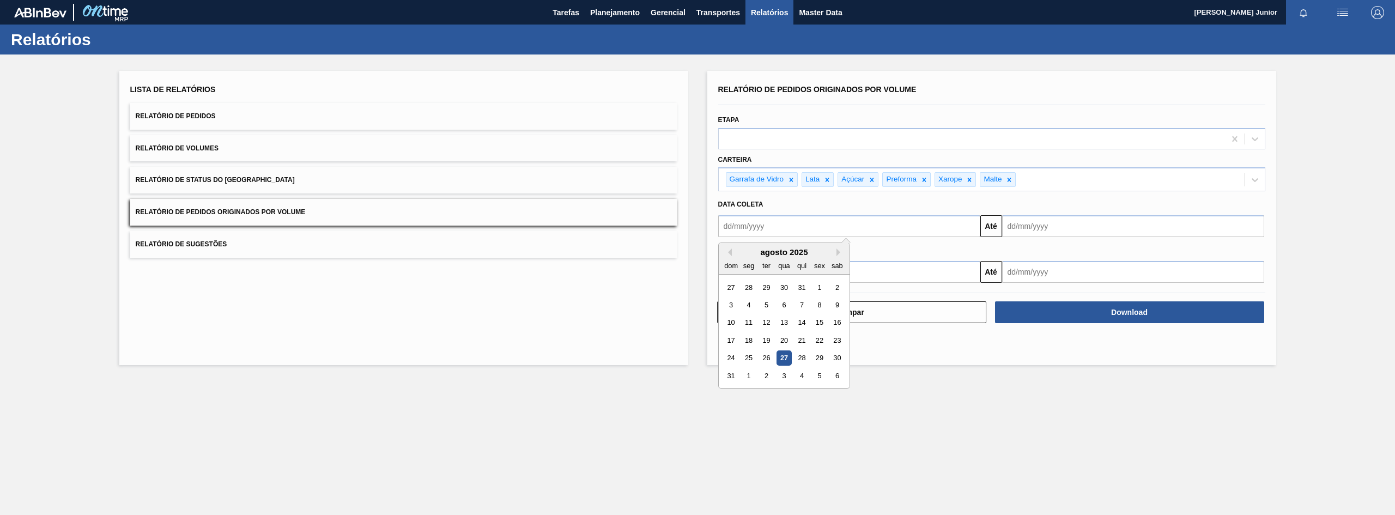  I want to click on div: Choose terça-feira, 12 de agosto de 2025, so click(766, 323).